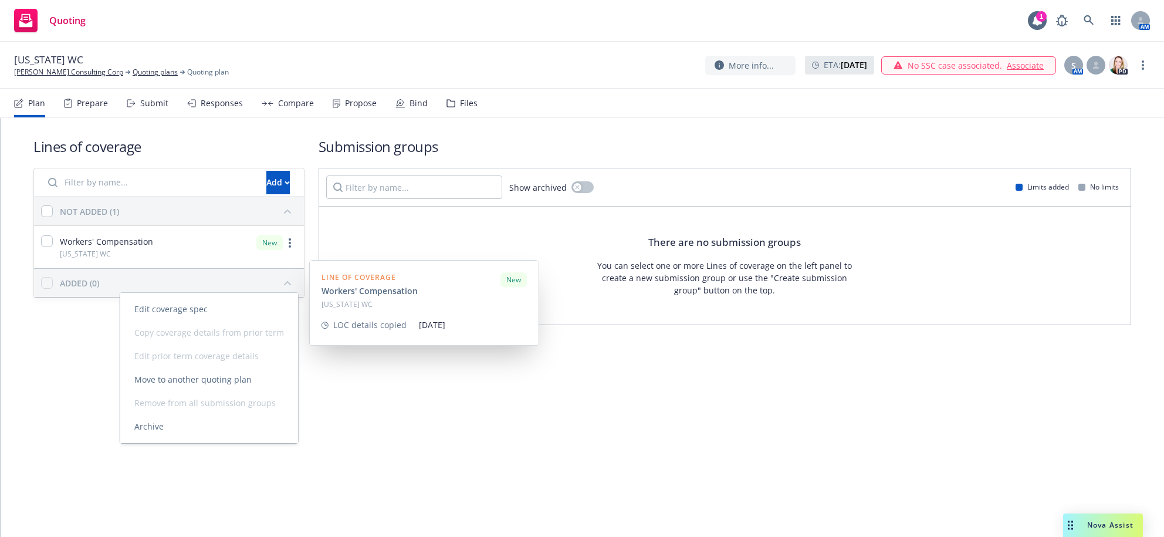 This screenshot has height=537, width=1164. Describe the element at coordinates (361, 103) in the screenshot. I see `div: Propose` at that location.